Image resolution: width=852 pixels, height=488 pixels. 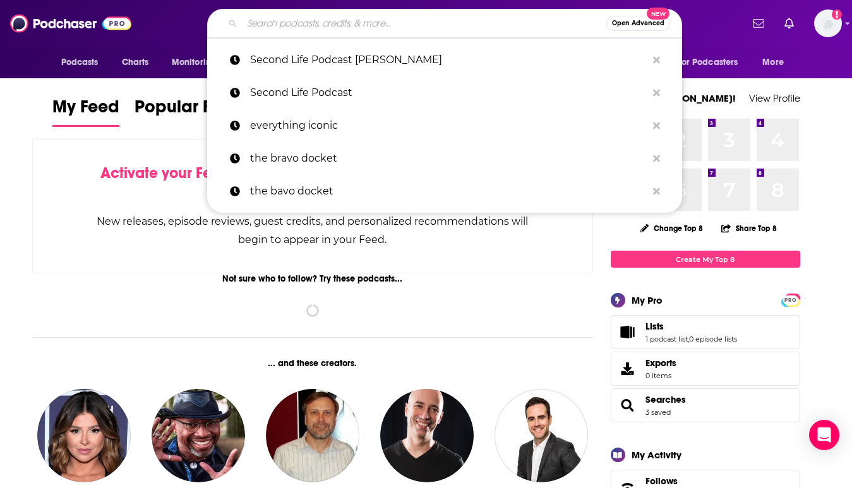 I want to click on a: 3 saved, so click(x=658, y=412).